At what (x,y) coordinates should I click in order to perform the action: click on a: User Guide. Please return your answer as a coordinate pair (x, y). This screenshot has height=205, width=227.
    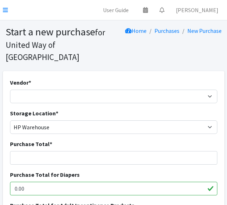
    Looking at the image, I should click on (116, 10).